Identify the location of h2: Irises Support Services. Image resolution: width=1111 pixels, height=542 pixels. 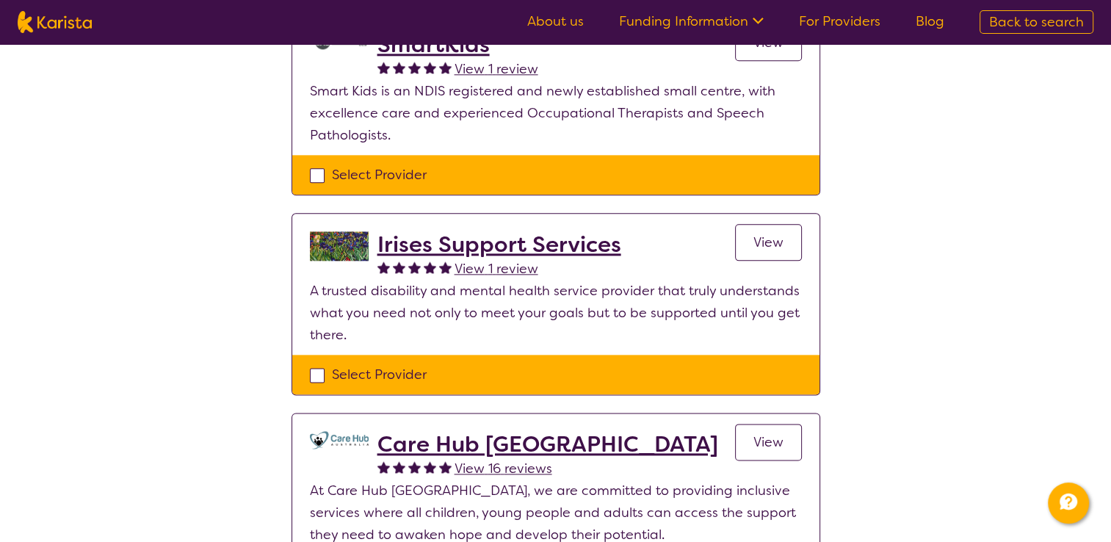
(499, 244).